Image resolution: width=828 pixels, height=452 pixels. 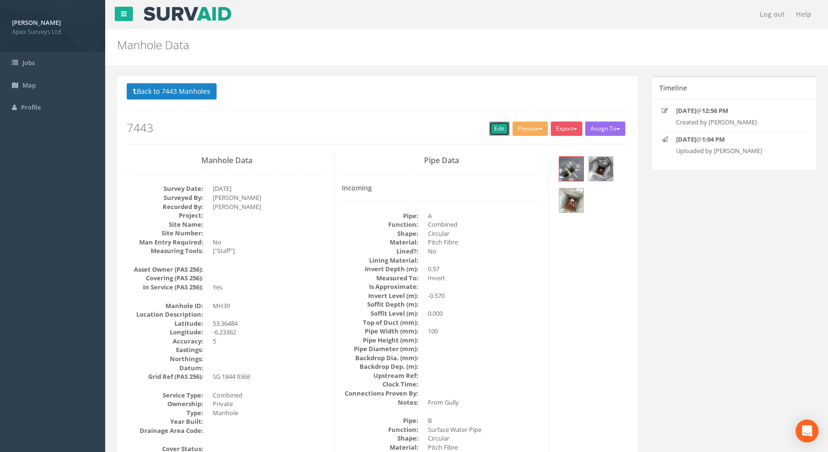 I want to click on dt: Backdrop Dep. (m):, so click(x=380, y=366).